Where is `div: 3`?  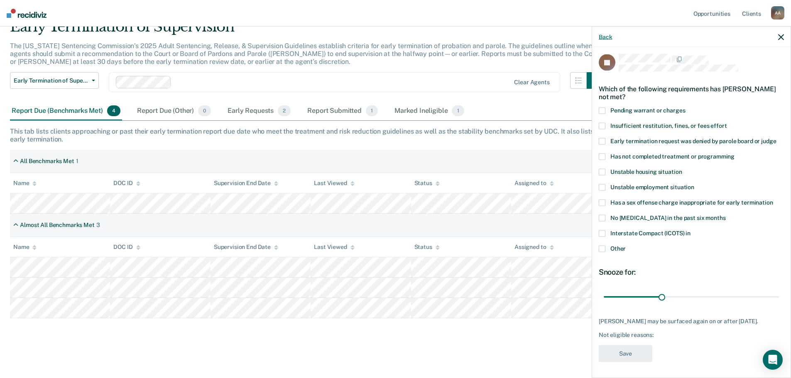 div: 3 is located at coordinates (98, 225).